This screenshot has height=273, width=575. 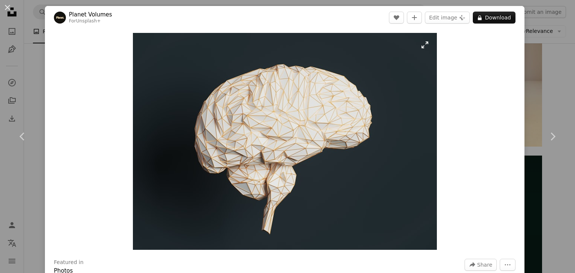 I want to click on button: Edit image, so click(x=448, y=18).